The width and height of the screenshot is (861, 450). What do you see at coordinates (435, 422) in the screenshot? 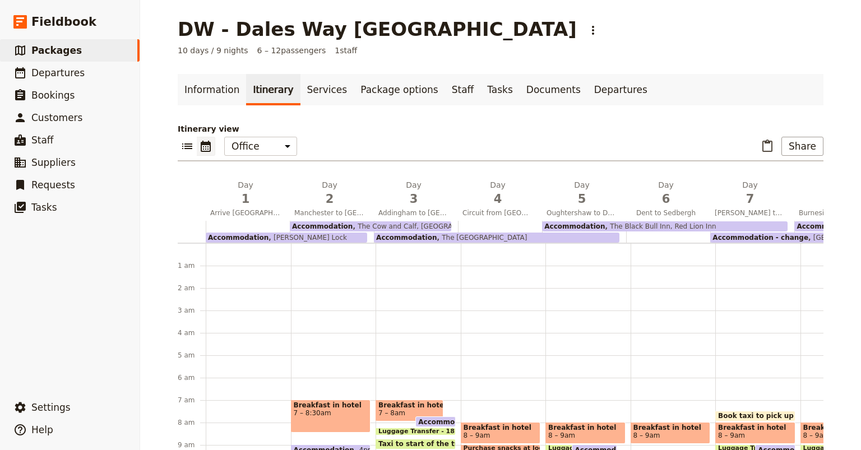
I see `div: Accommodation` at bounding box center [435, 422].